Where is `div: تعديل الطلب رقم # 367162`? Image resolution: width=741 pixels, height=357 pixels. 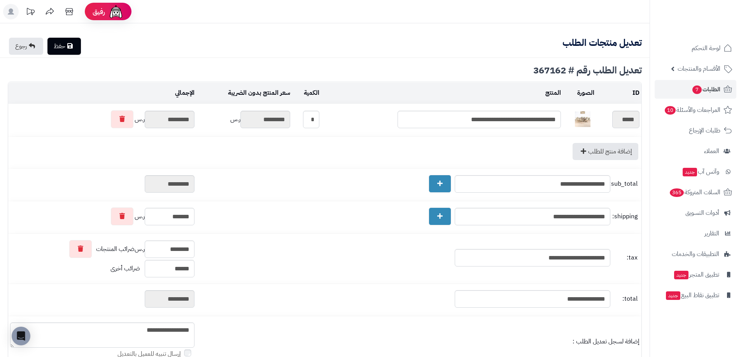
div: تعديل الطلب رقم # 367162 is located at coordinates (325, 70).